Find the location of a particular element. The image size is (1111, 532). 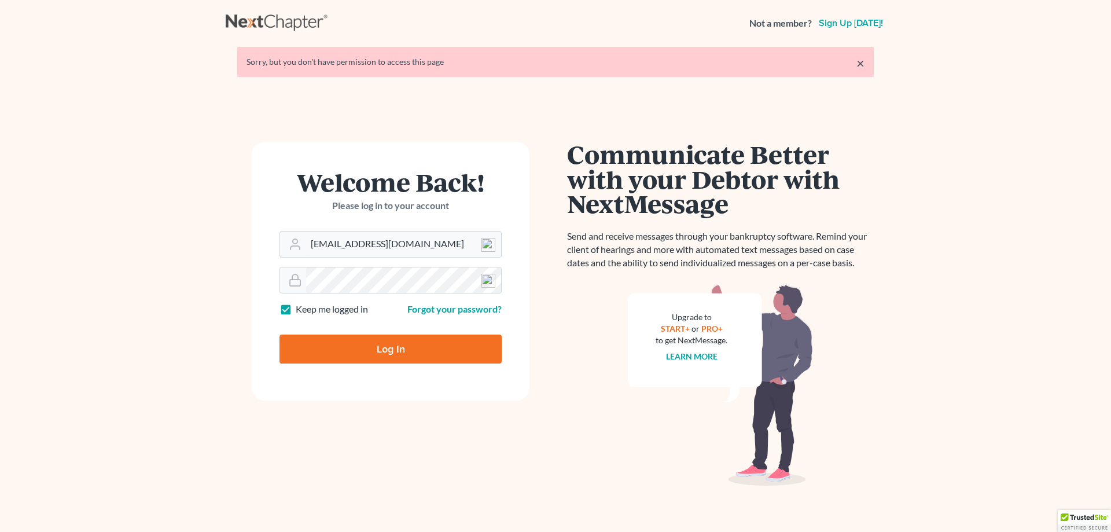

h1: Communicate Better with your Debtor with NextMessage is located at coordinates (720, 179).